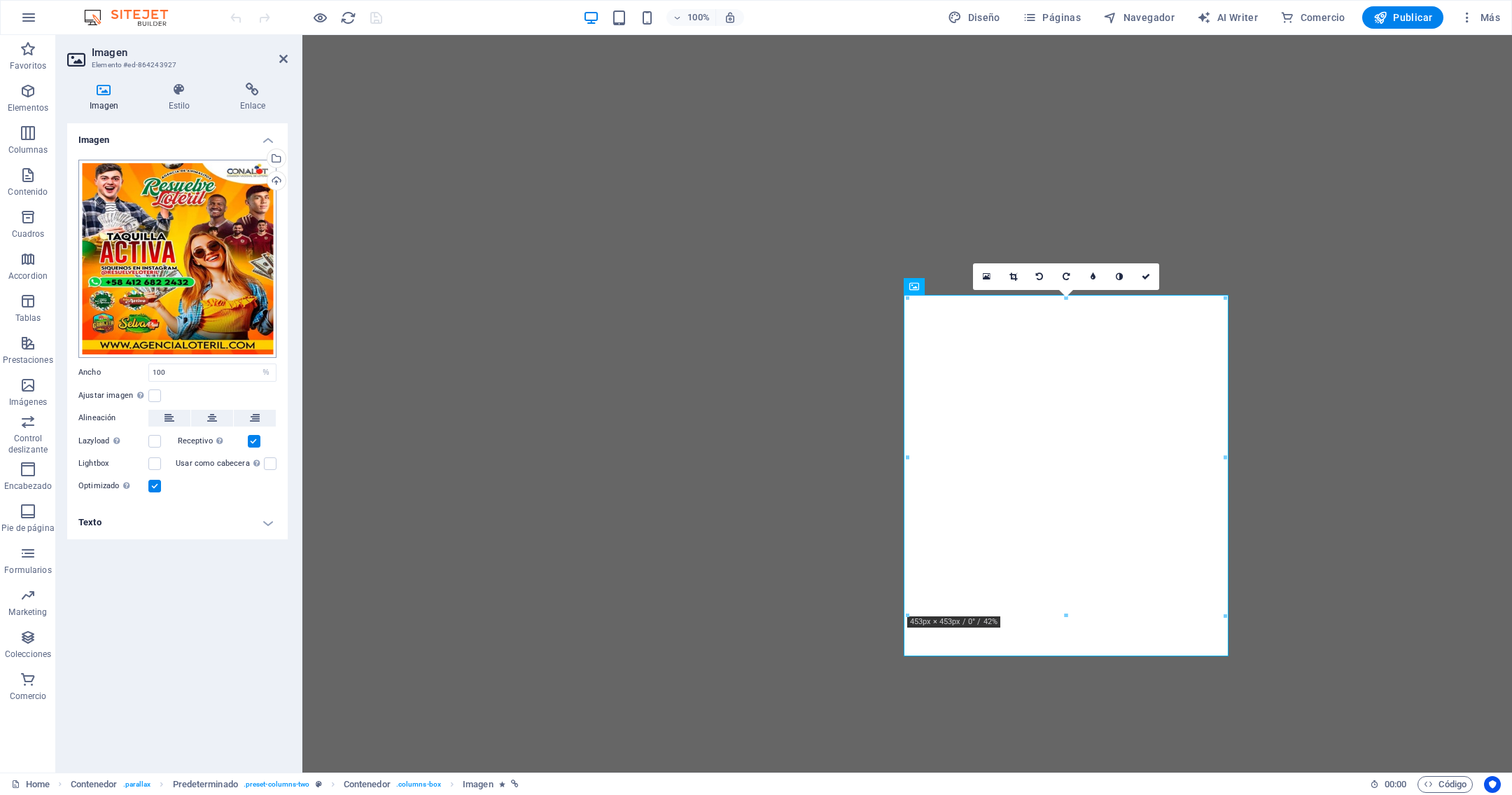 The width and height of the screenshot is (1512, 795). What do you see at coordinates (137, 784) in the screenshot?
I see `span: . parallax` at bounding box center [137, 784].